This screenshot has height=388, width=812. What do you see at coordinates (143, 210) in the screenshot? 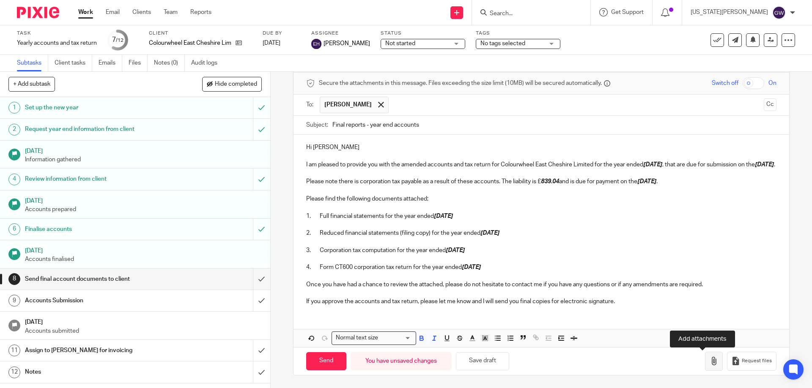
I see `p: Accounts prepared` at bounding box center [143, 210].